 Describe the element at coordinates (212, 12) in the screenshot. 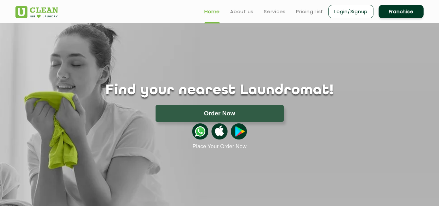

I see `a: Home` at that location.